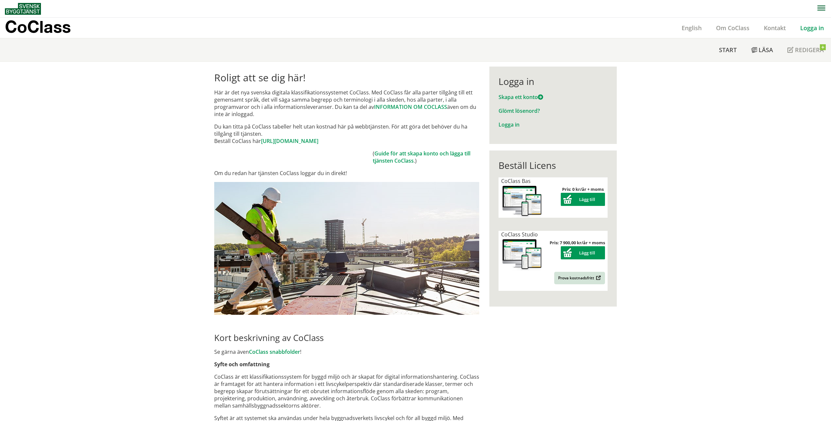  Describe the element at coordinates (347, 391) in the screenshot. I see `p: CoClass är ett klassifikationssystem för byggd miljö och är skapat för digital informationshanter...` at that location.